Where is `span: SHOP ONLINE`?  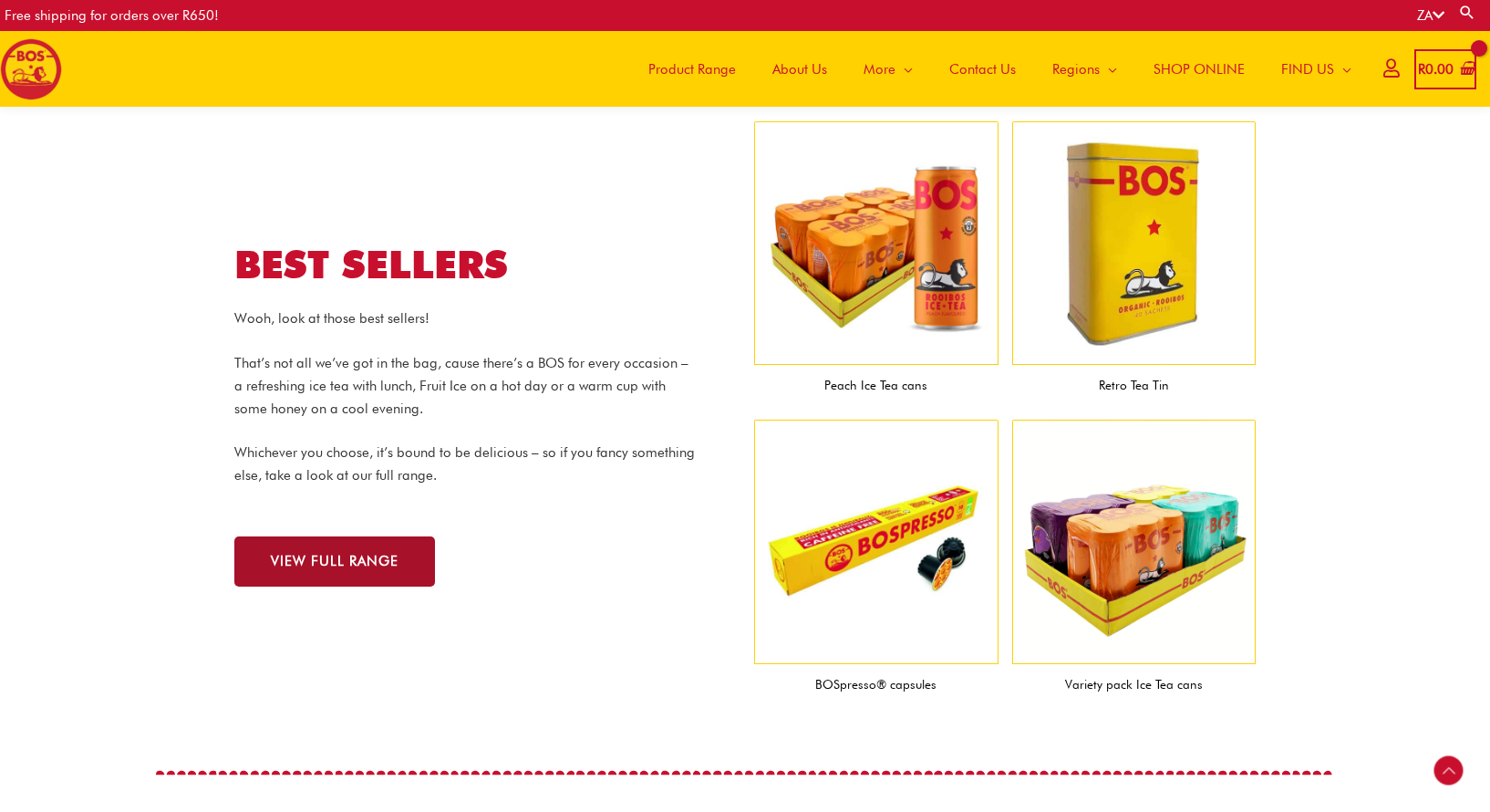 span: SHOP ONLINE is located at coordinates (1199, 69).